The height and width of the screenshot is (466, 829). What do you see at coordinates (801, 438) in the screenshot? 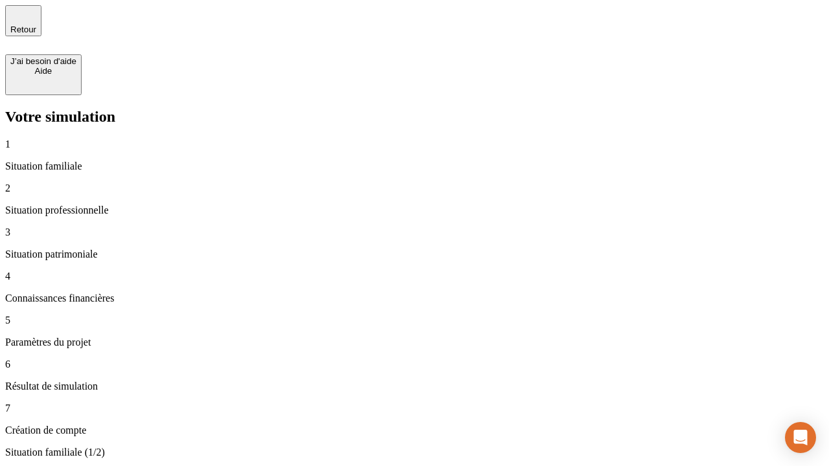
I see `div: Open Intercom Messenger` at bounding box center [801, 438].